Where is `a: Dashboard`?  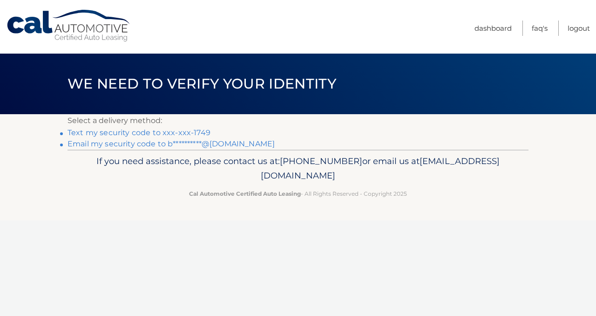 a: Dashboard is located at coordinates (493, 28).